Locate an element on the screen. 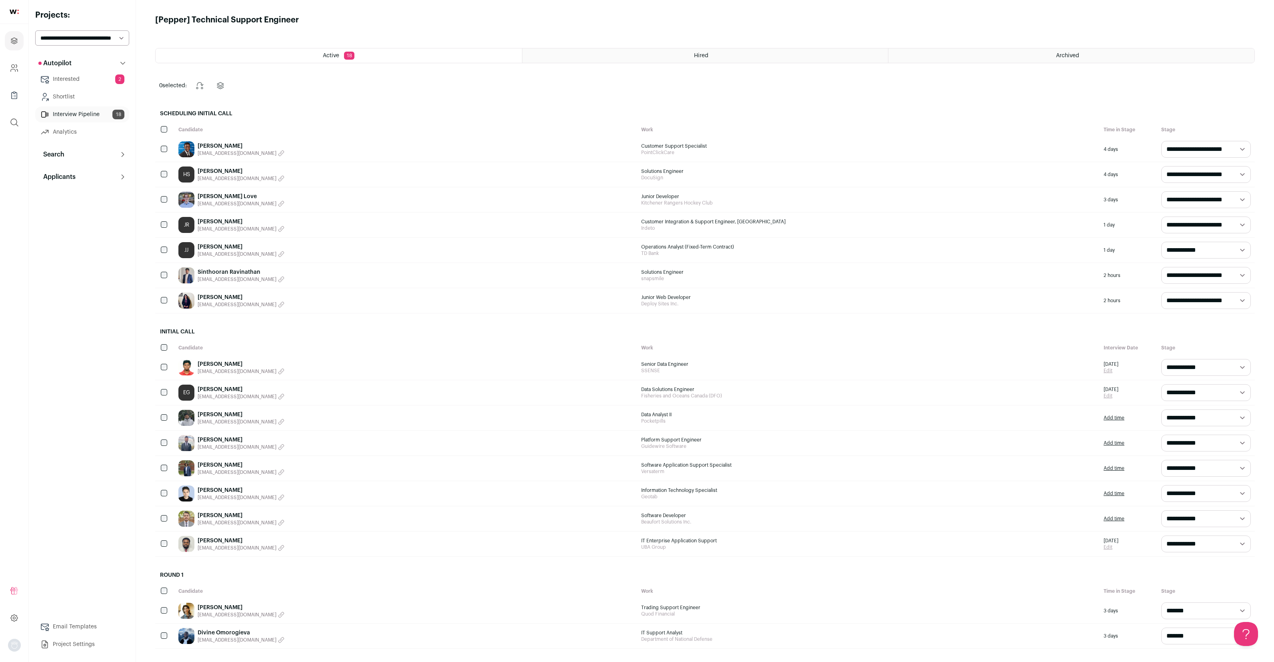 The height and width of the screenshot is (662, 1274). span: Junior Developer is located at coordinates (869, 196).